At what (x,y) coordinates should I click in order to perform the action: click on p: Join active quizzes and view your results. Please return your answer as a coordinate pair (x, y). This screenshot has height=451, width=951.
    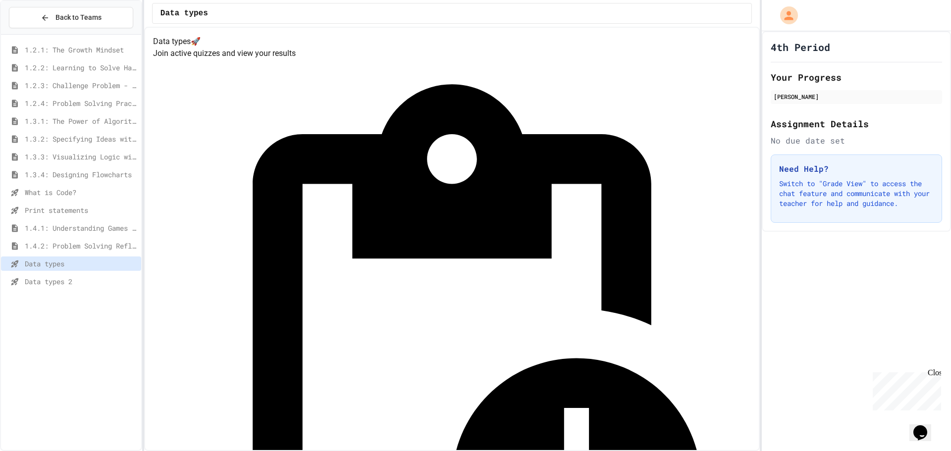
    Looking at the image, I should click on (452, 54).